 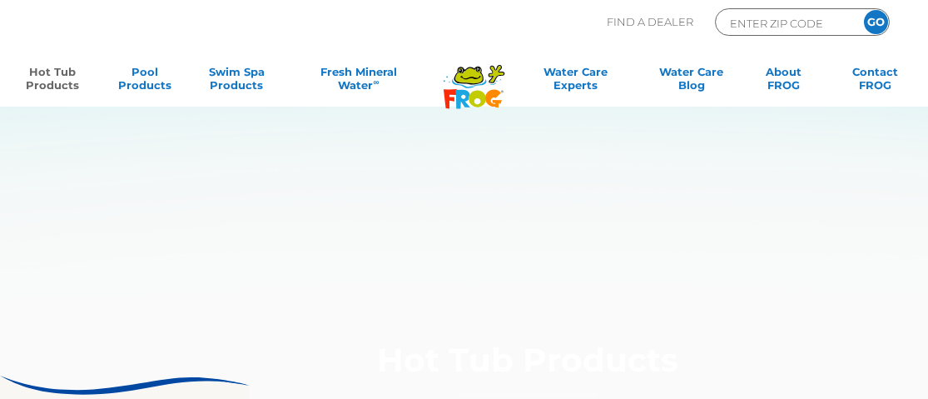 I want to click on a: Water CareExperts, so click(x=576, y=82).